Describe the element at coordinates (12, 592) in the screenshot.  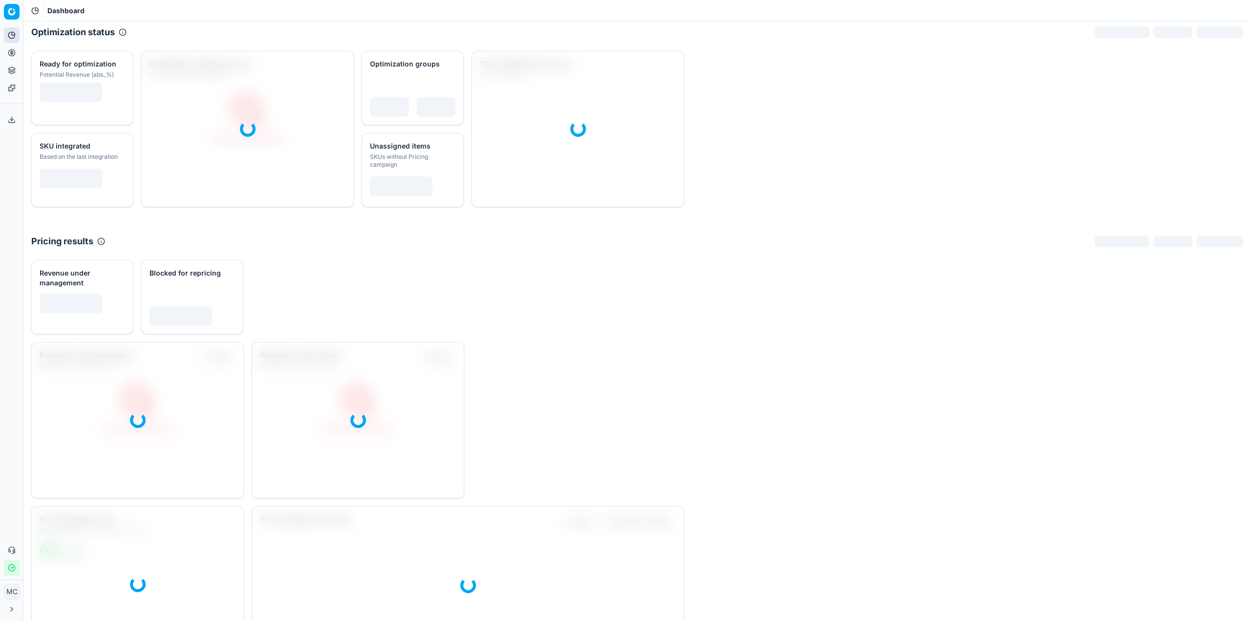
I see `span: MC` at that location.